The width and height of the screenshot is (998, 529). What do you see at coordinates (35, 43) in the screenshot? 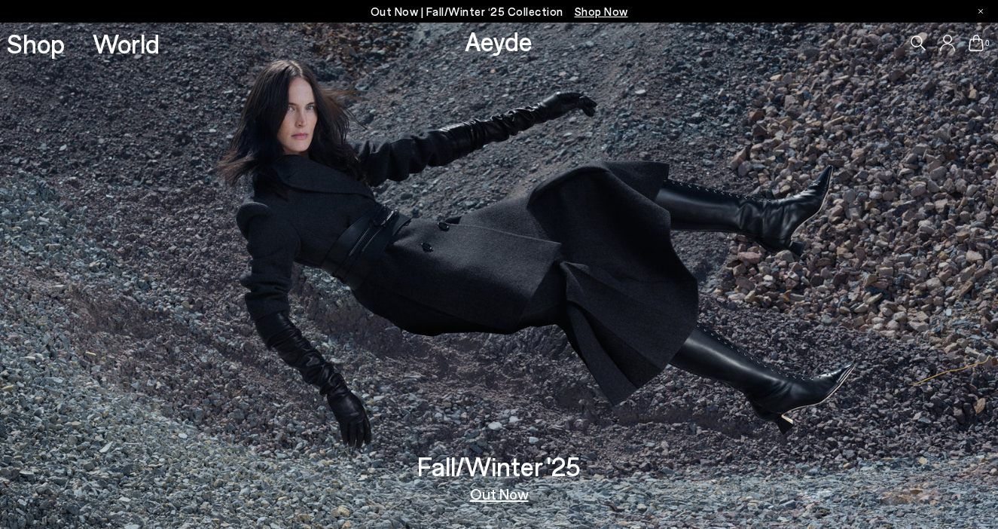
I see `a: Shop` at bounding box center [35, 43].